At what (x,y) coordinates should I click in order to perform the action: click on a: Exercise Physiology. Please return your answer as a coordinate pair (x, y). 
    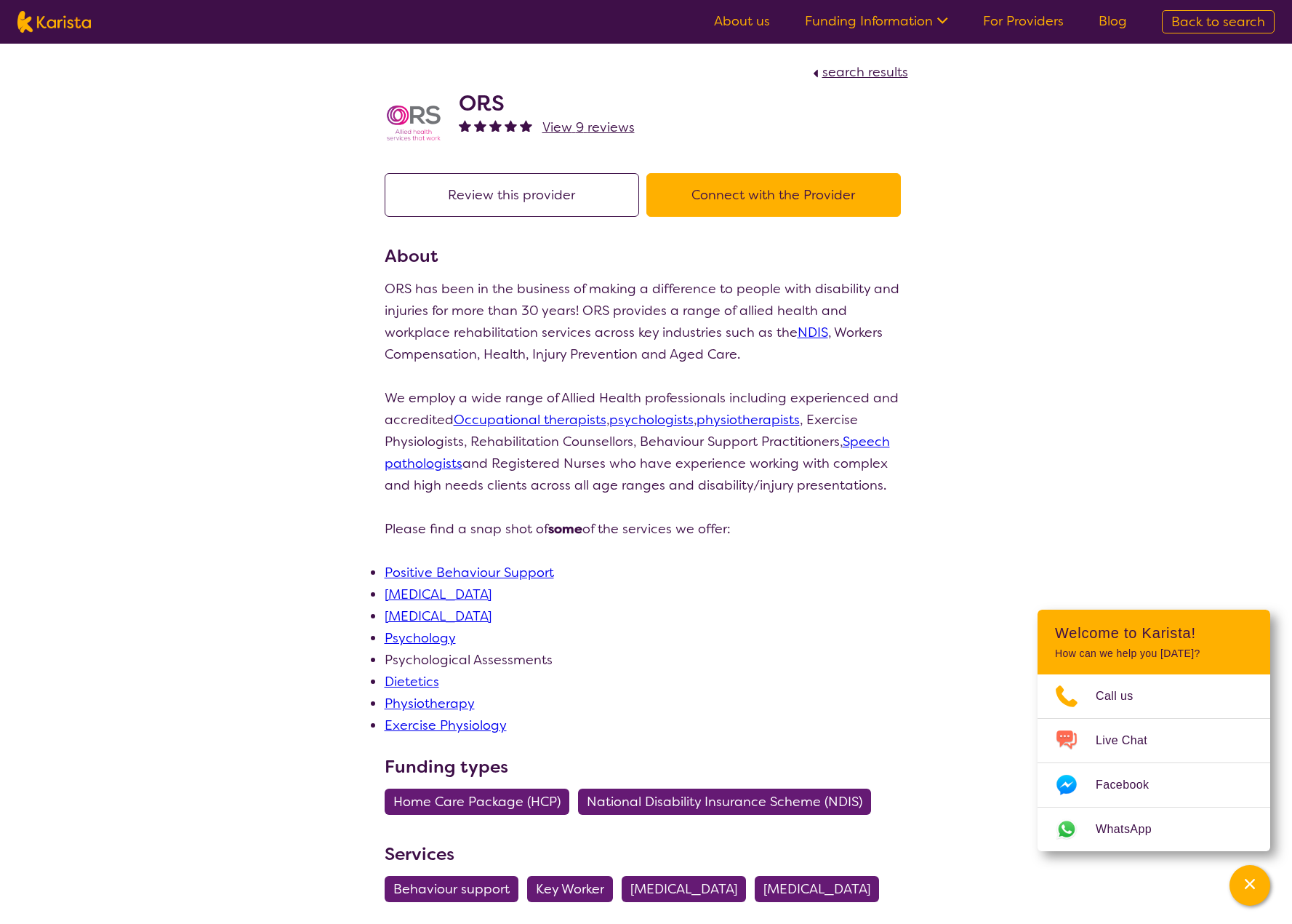
    Looking at the image, I should click on (446, 725).